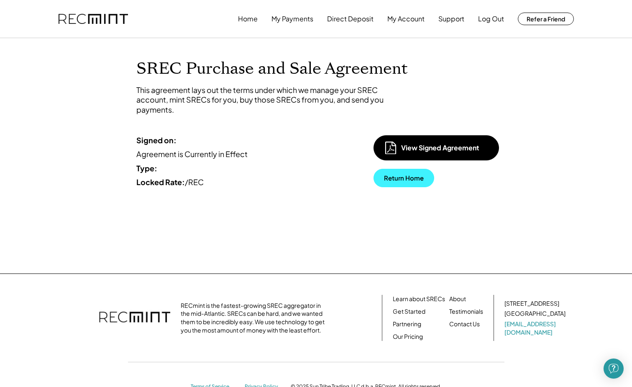 This screenshot has width=632, height=387. What do you see at coordinates (465, 324) in the screenshot?
I see `a: Contact Us` at bounding box center [465, 324].